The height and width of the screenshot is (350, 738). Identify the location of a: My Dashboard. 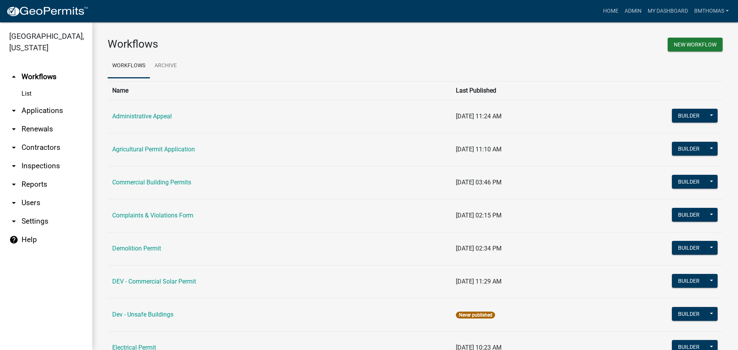
(668, 11).